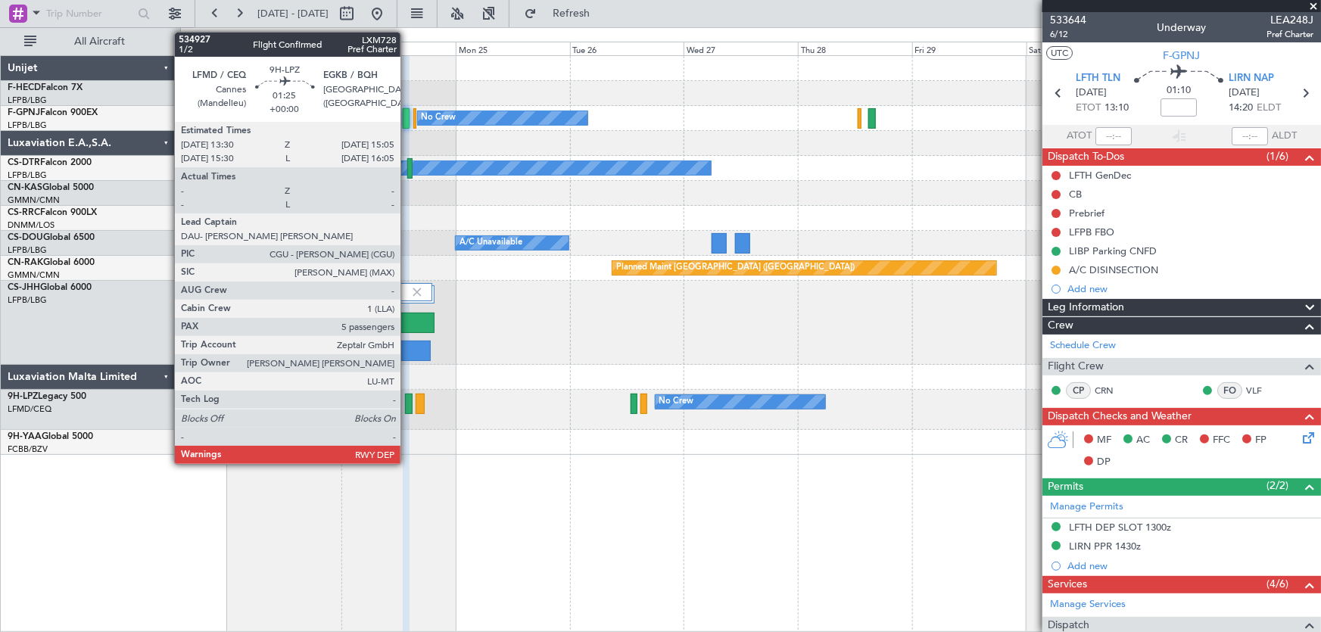  I want to click on div: CP, so click(1078, 390).